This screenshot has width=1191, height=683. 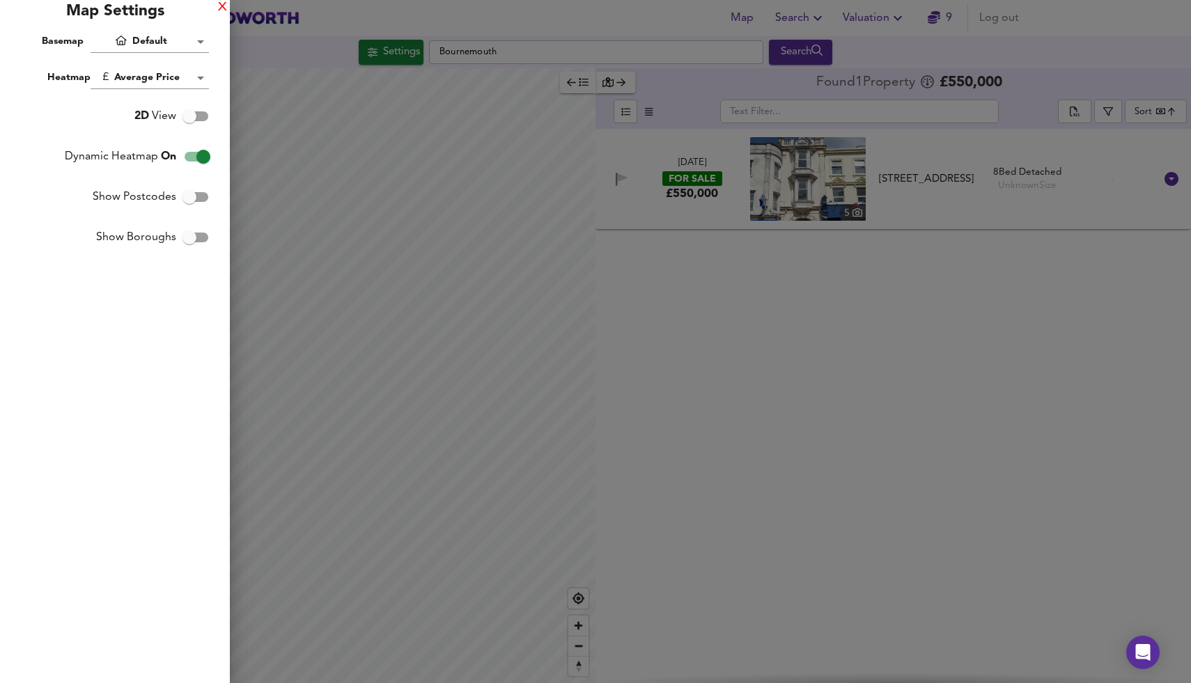 I want to click on span: Show Boroughs, so click(x=136, y=237).